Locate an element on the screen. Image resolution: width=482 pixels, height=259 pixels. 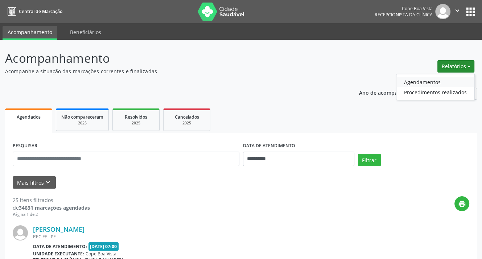
span: Recepcionista da clínica is located at coordinates (404, 15).